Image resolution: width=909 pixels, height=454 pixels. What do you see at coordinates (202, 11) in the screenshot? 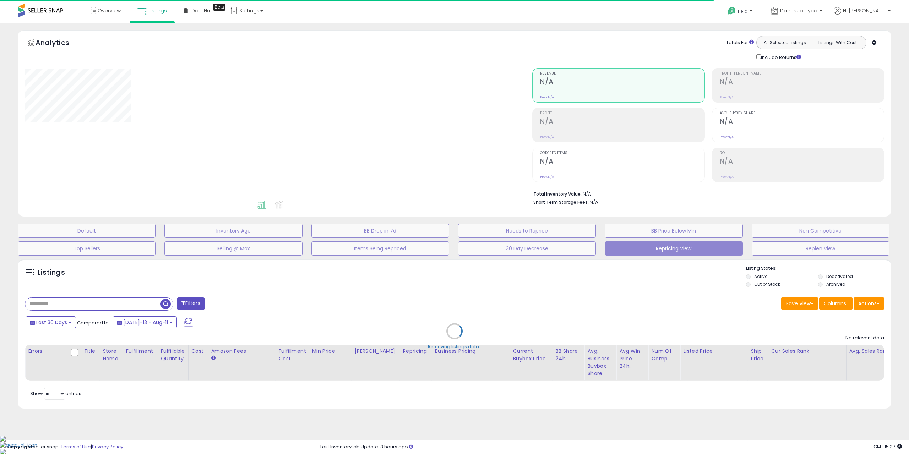
I see `span: DataHub` at bounding box center [202, 11].